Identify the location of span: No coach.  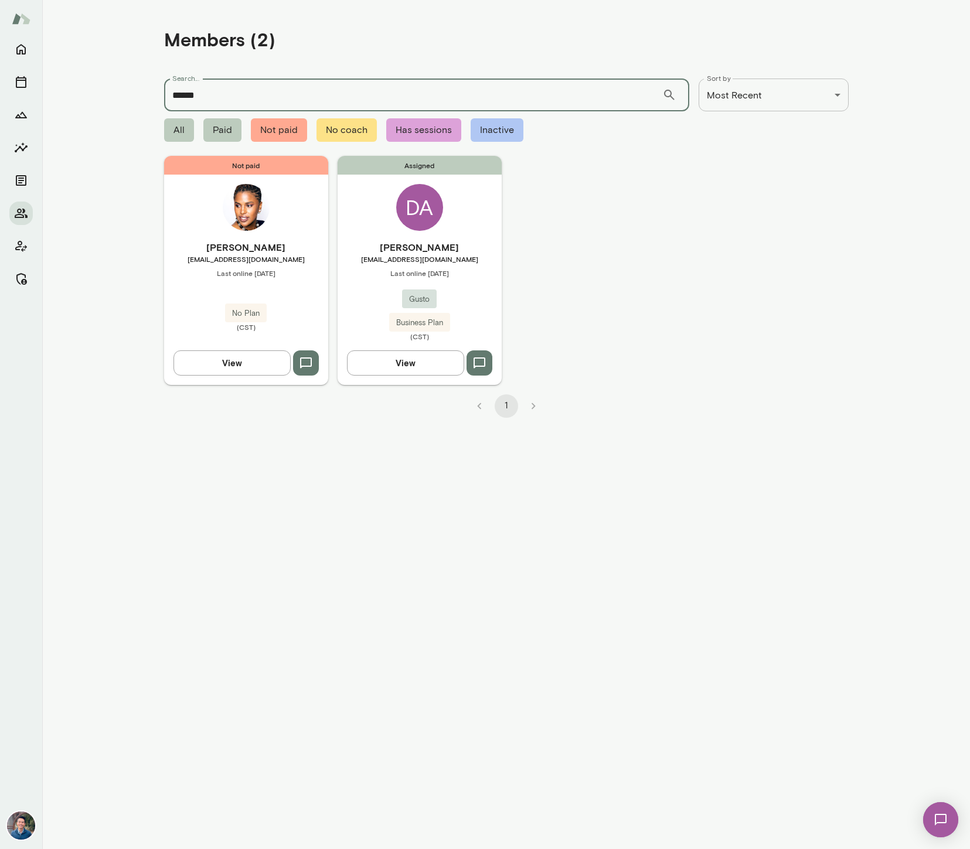
(346, 130).